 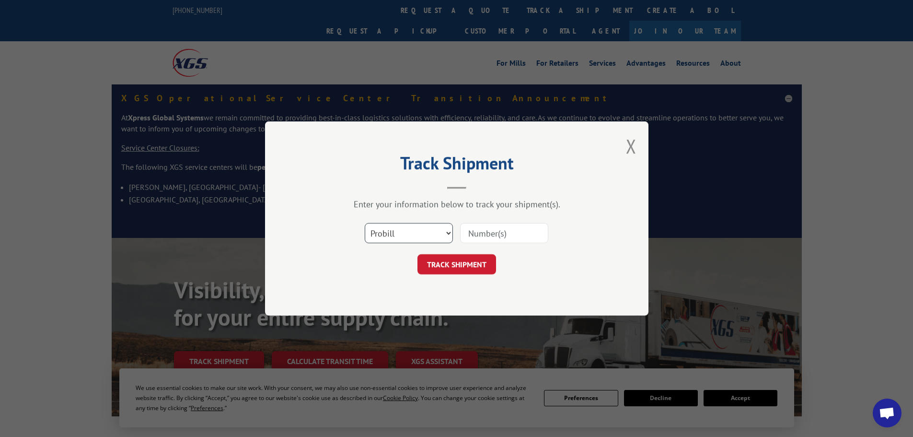 What do you see at coordinates (887, 413) in the screenshot?
I see `a: Open chat` at bounding box center [887, 413].